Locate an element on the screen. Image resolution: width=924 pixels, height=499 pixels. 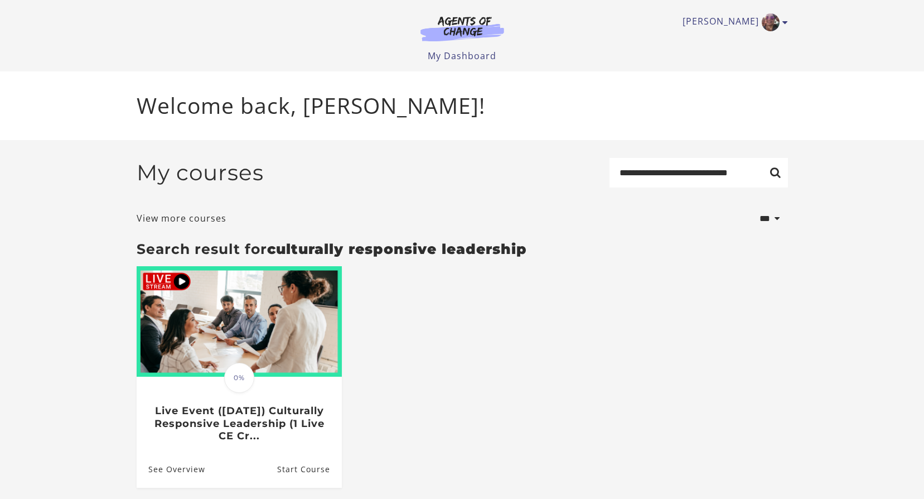
h3: Search result for is located at coordinates (462, 249).